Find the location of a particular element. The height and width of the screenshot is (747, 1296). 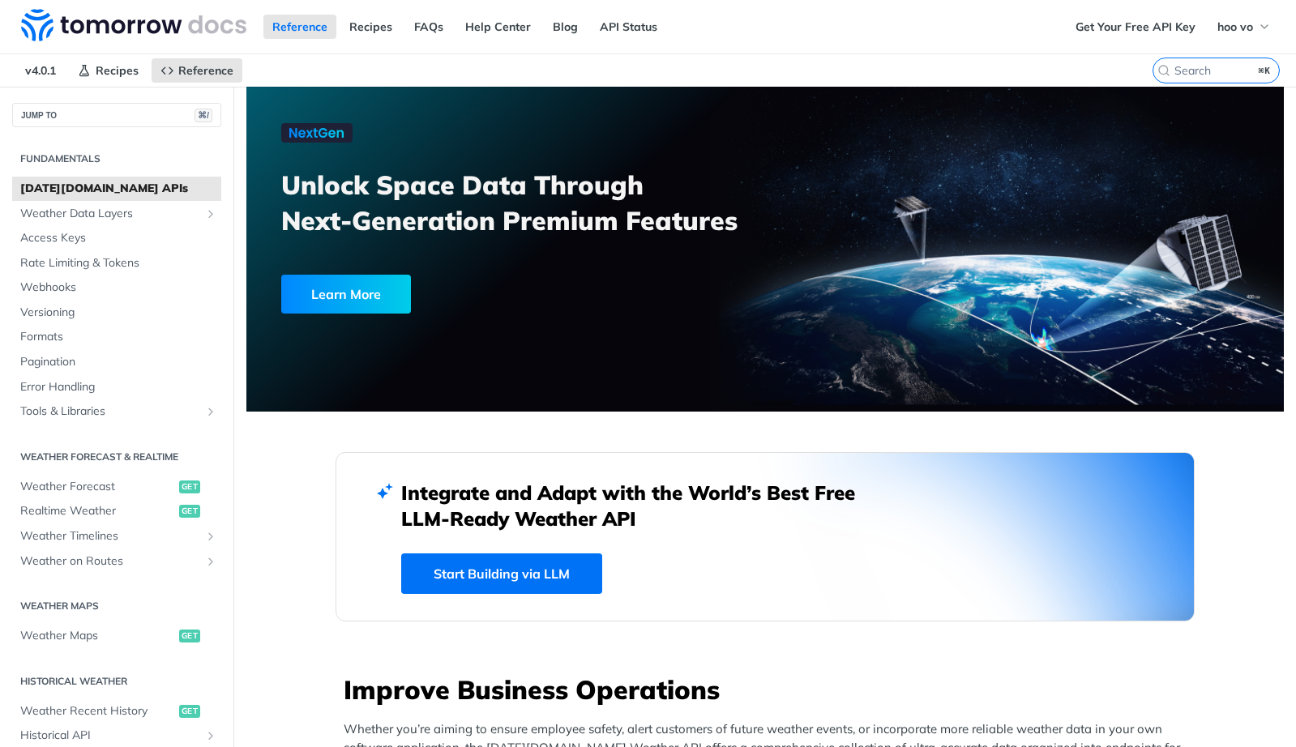

a: Get Your Free API Key is located at coordinates (1136, 27).